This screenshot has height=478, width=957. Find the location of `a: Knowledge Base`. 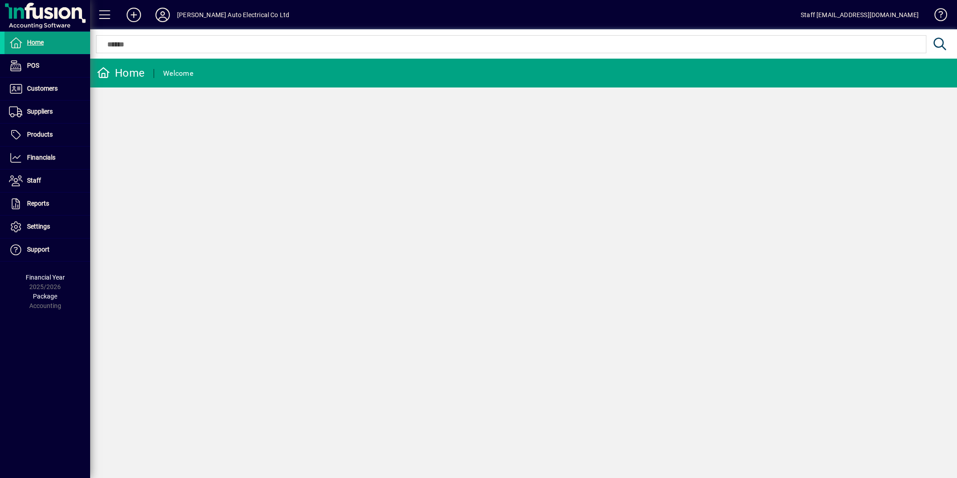

a: Knowledge Base is located at coordinates (937, 16).